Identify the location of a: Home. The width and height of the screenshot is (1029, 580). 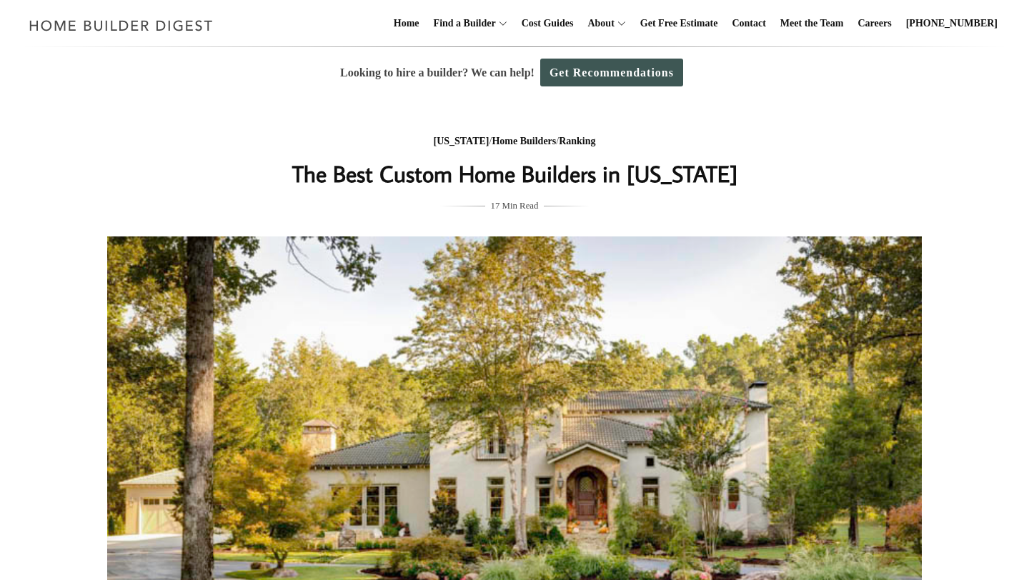
(407, 24).